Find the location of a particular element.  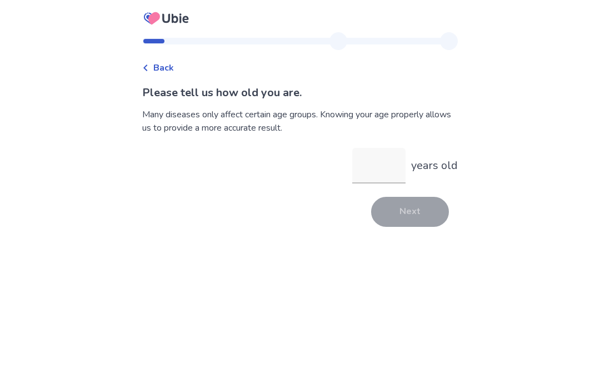

p: years old is located at coordinates (435, 166).